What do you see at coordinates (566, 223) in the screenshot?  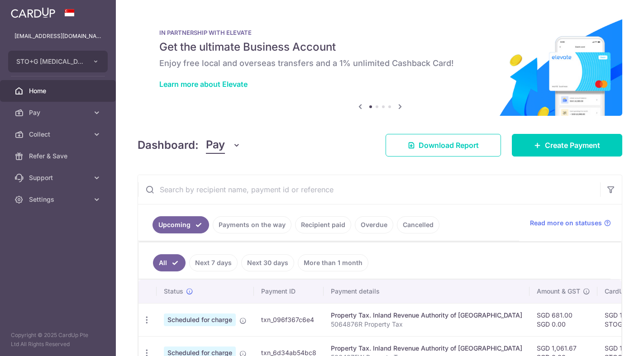 I see `span: Read more on statuses` at bounding box center [566, 223].